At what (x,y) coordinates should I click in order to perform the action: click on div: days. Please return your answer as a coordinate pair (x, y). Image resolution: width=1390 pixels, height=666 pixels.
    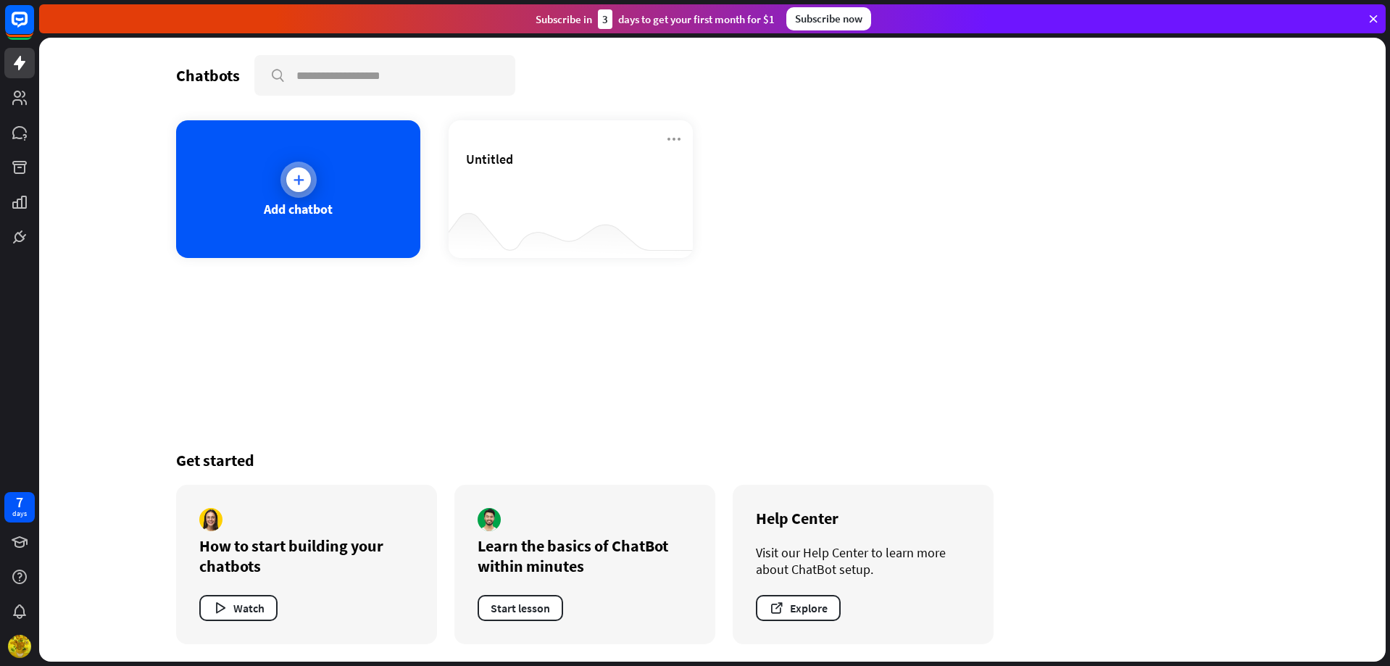
    Looking at the image, I should click on (20, 514).